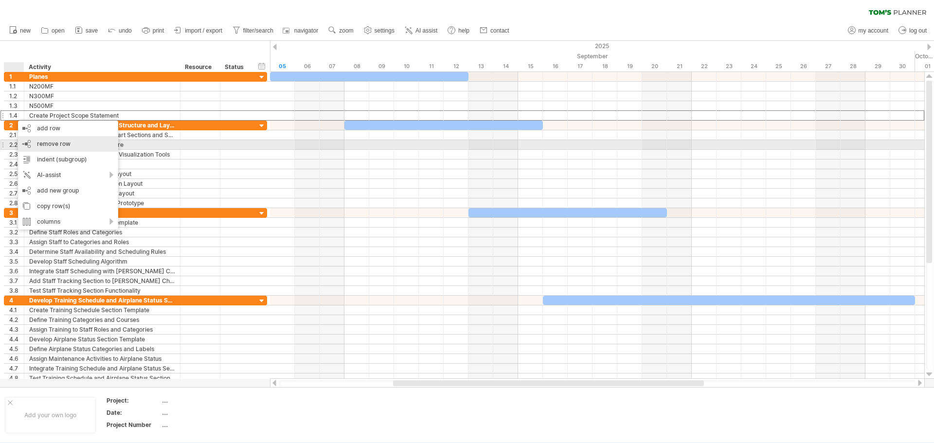 The image size is (934, 443). Describe the element at coordinates (102, 86) in the screenshot. I see `div: N200MF` at that location.